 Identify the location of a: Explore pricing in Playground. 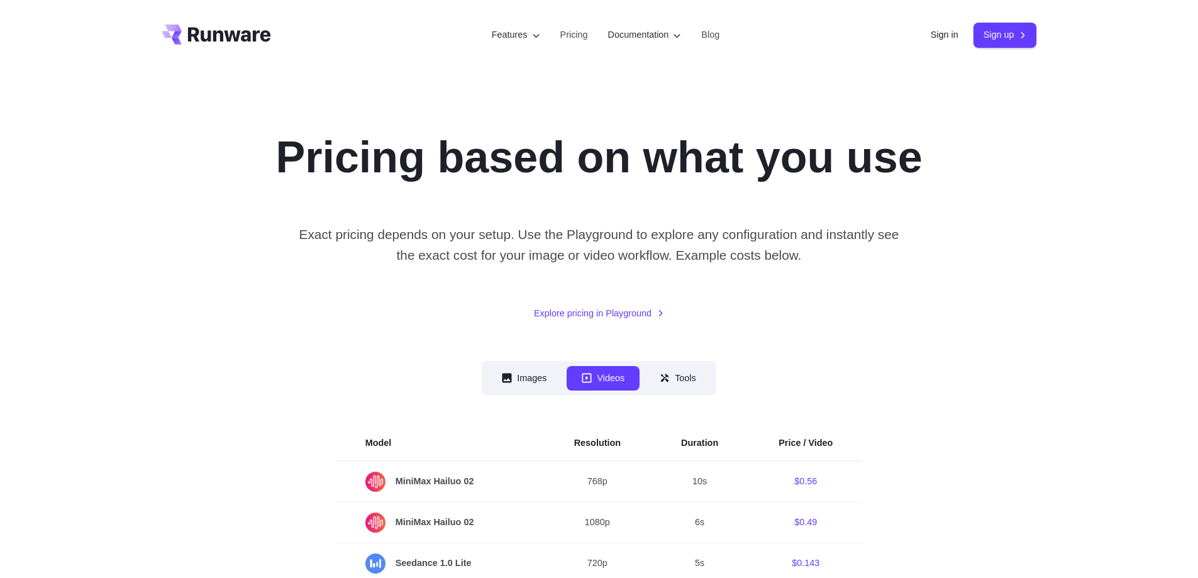
(599, 313).